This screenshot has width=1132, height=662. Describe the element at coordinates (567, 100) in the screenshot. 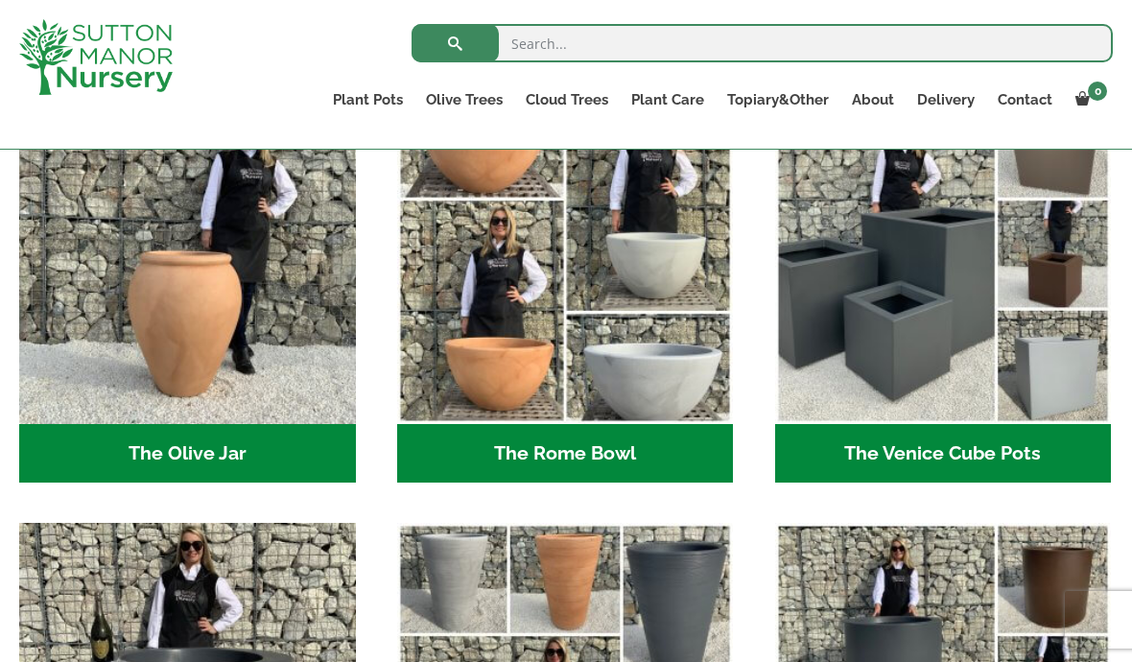

I see `a: Cloud Trees` at that location.